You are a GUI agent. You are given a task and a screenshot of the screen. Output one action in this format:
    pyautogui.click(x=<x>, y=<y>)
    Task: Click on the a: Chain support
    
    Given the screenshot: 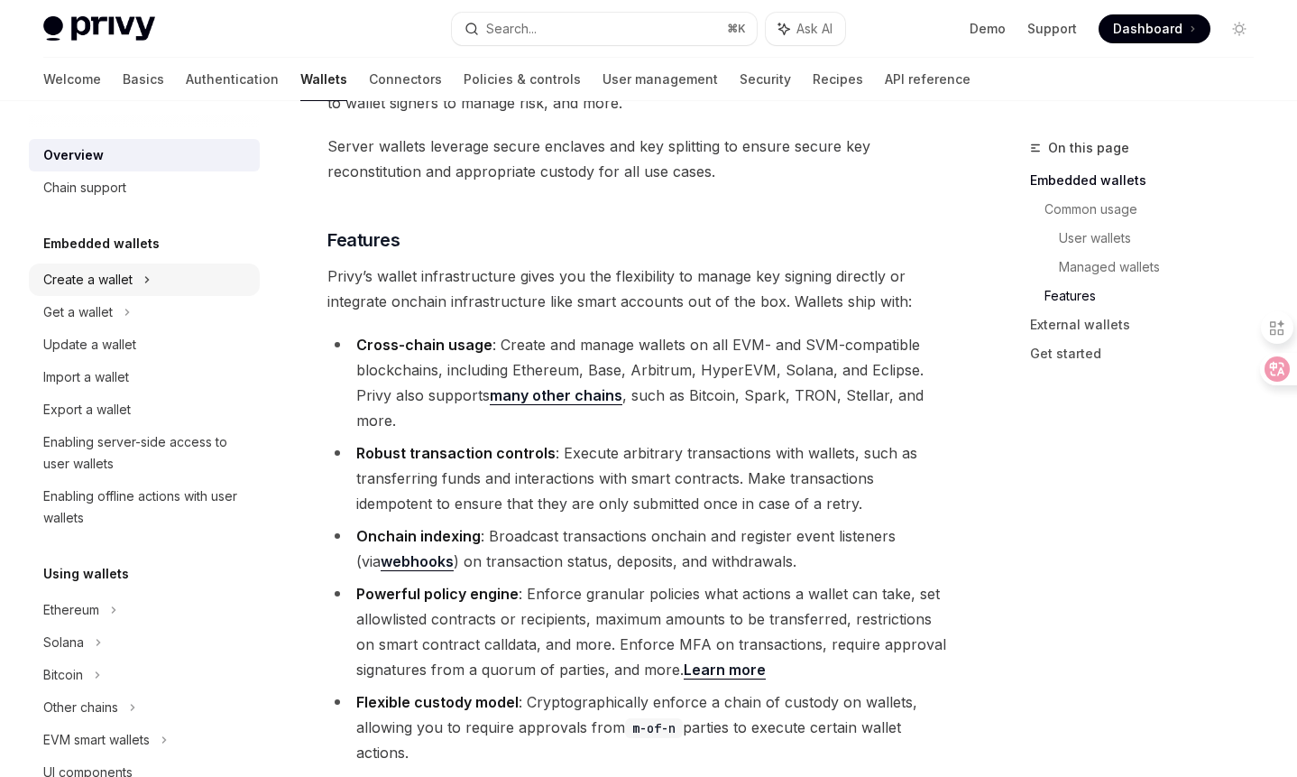 What is the action you would take?
    pyautogui.click(x=144, y=188)
    